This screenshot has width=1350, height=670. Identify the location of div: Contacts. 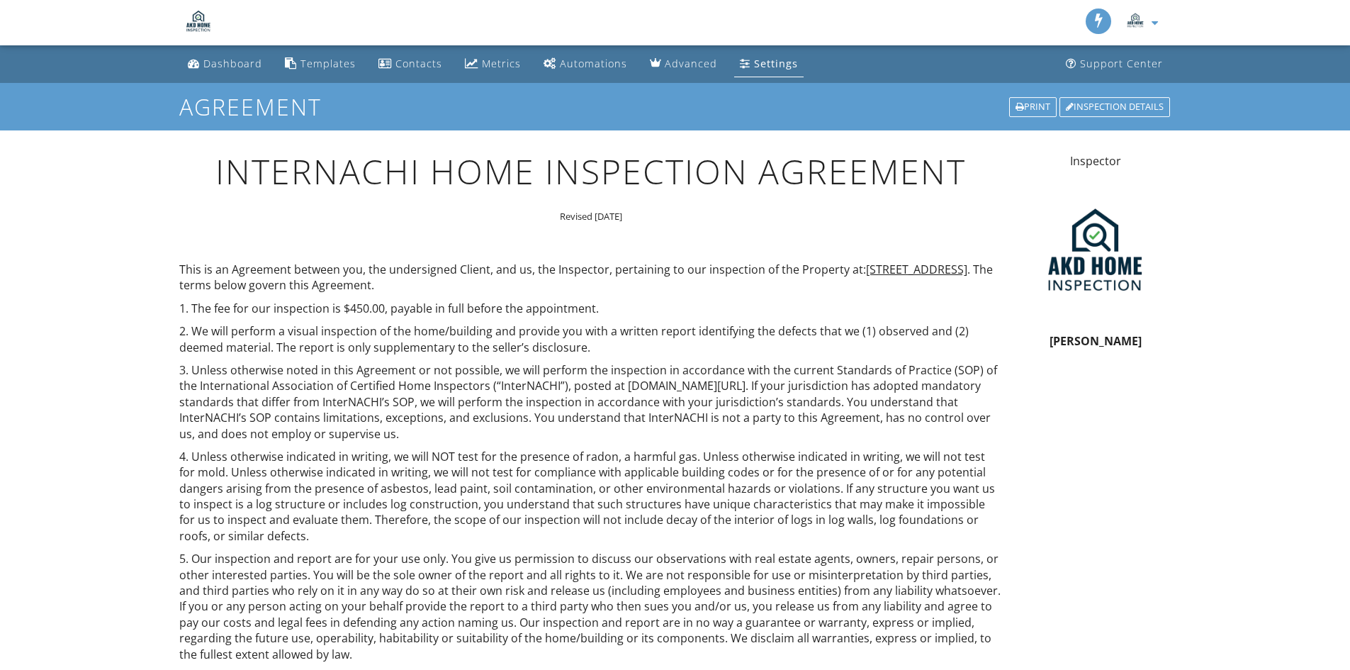
(419, 63).